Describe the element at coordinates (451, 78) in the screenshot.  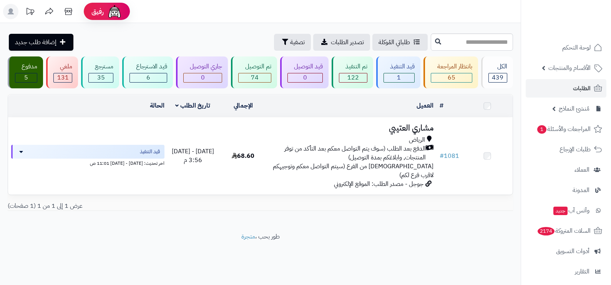
I see `span: 65` at that location.